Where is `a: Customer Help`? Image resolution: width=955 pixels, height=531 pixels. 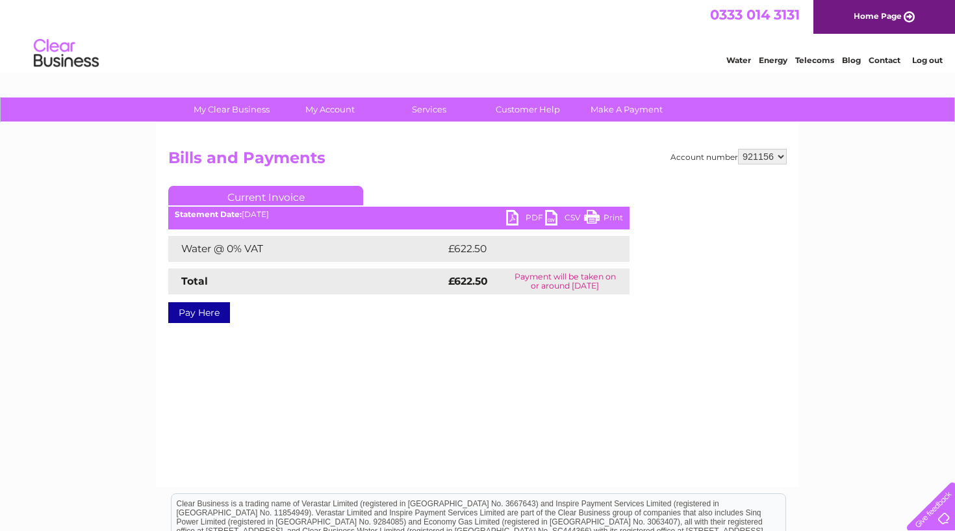 a: Customer Help is located at coordinates (527, 109).